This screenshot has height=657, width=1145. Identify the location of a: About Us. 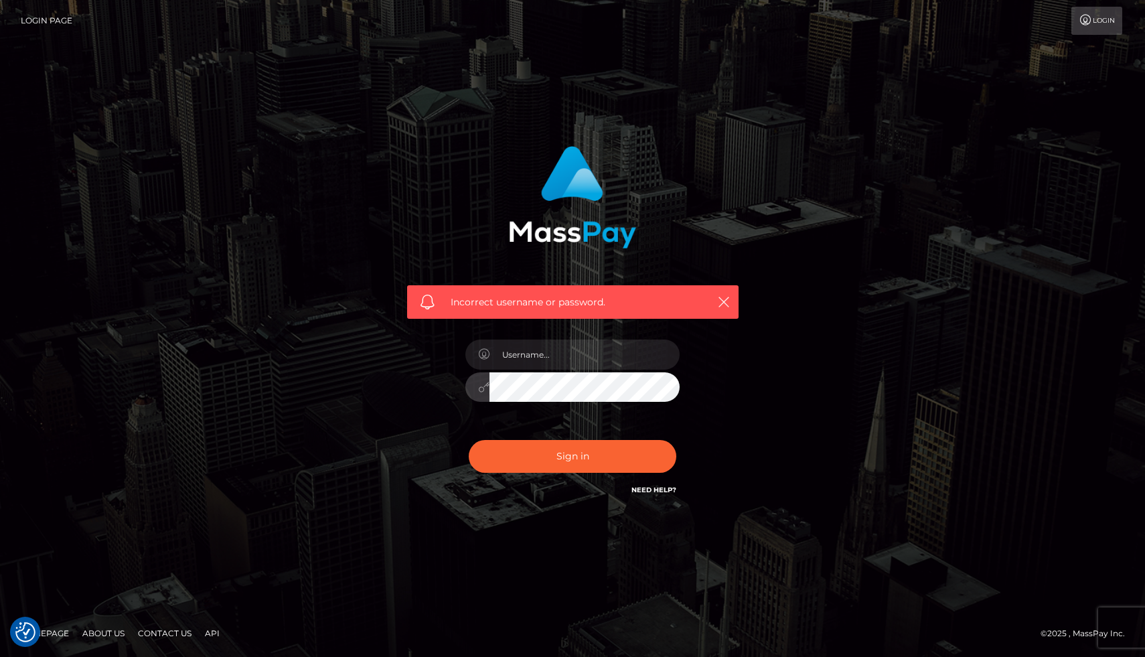
(103, 633).